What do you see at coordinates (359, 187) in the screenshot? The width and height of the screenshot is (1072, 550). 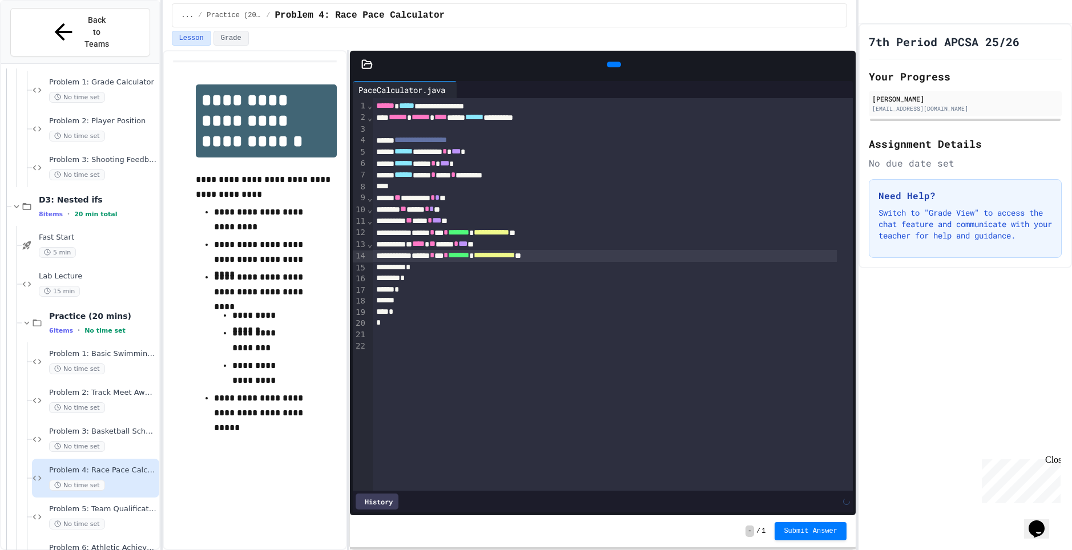 I see `div: 8` at bounding box center [359, 187].